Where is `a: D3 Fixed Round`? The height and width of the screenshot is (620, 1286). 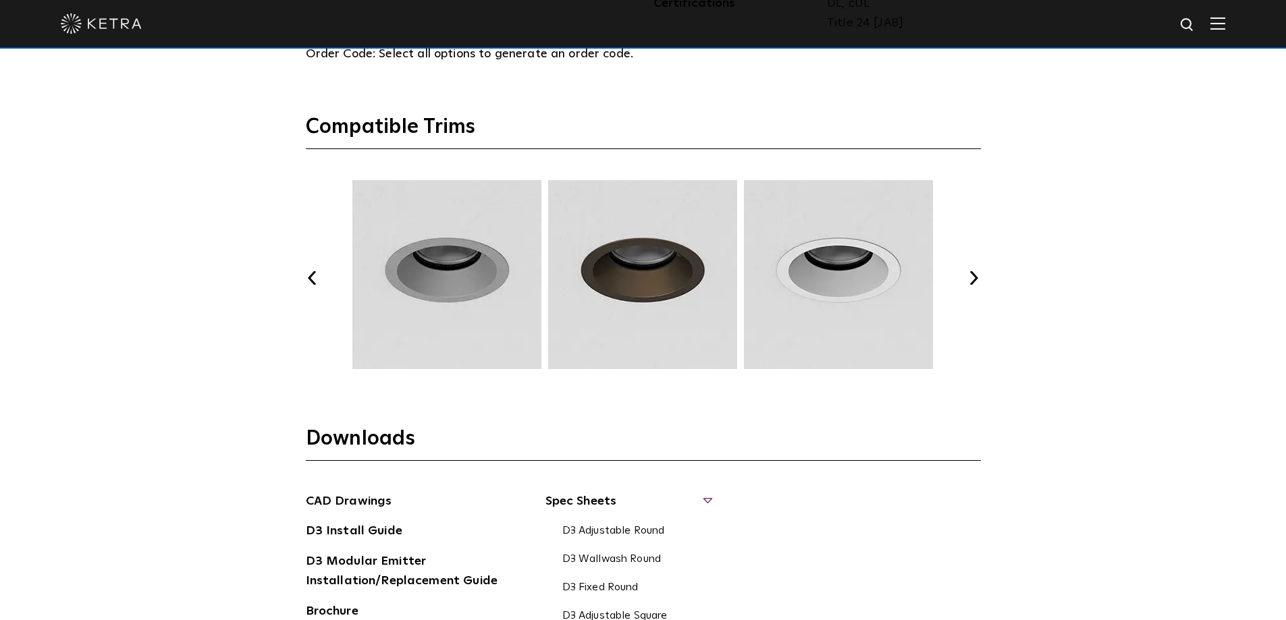 a: D3 Fixed Round is located at coordinates (600, 589).